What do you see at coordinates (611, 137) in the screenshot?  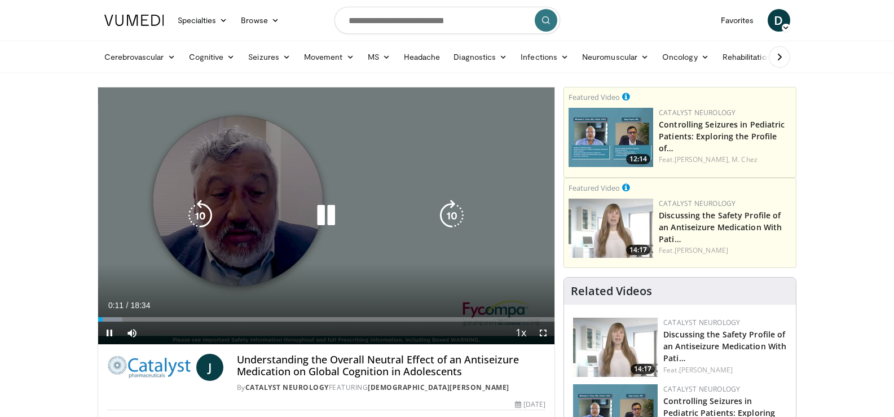 I see `img: 5e01731b-4d4e-47f8-b775-0c1d7f1e3c52.png.150x105_q85_crop-smart_upscale.jpg` at bounding box center [611, 137].